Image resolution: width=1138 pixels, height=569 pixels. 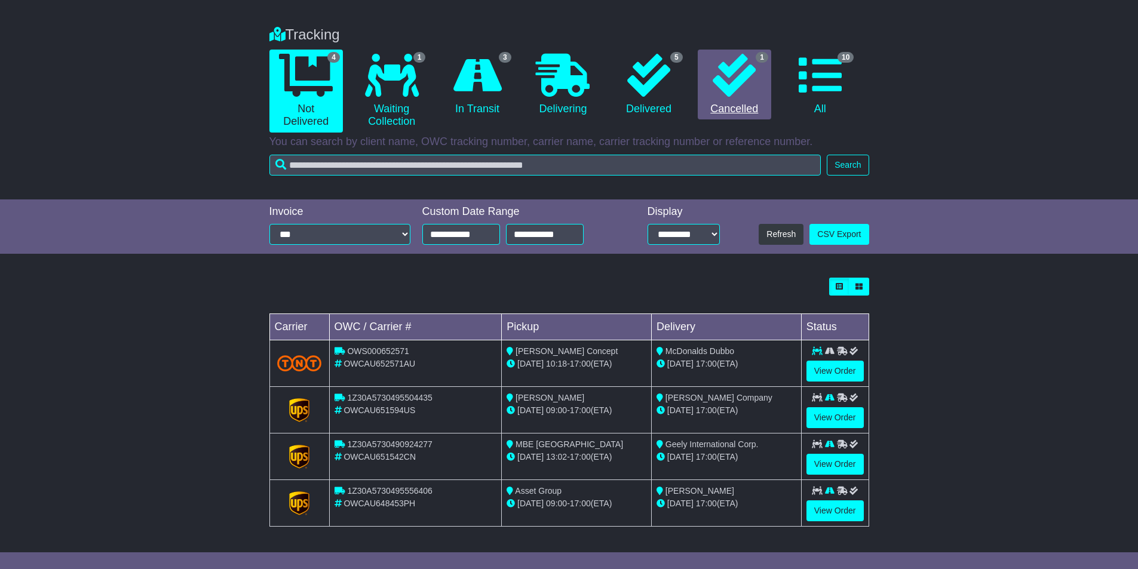 What do you see at coordinates (333, 57) in the screenshot?
I see `span: 4` at bounding box center [333, 57].